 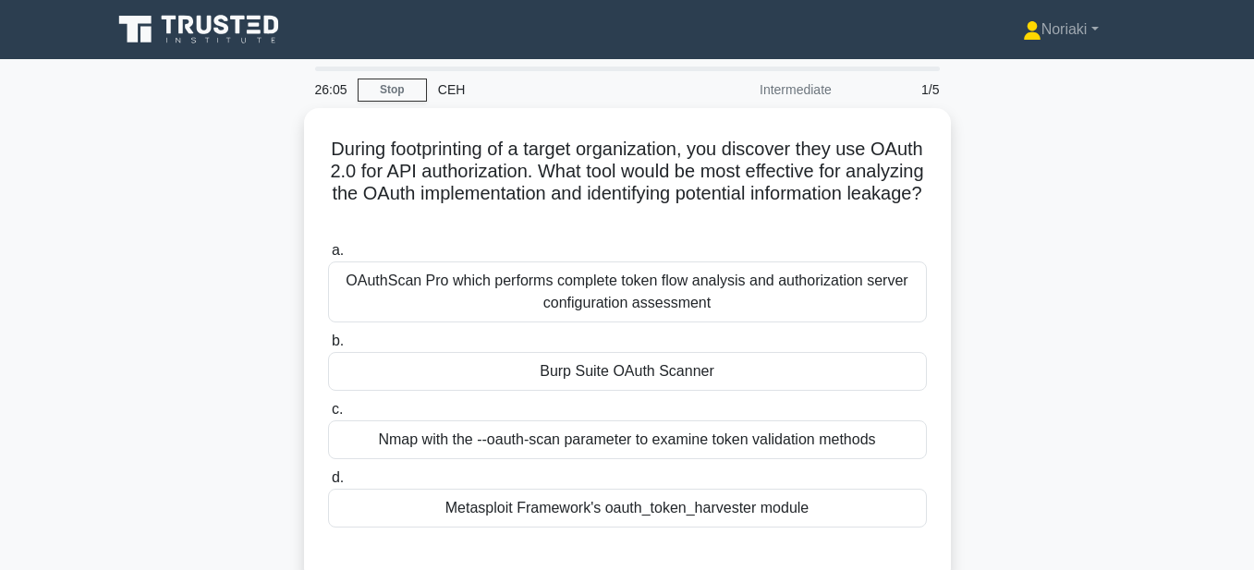 I want to click on span: b., so click(x=337, y=340).